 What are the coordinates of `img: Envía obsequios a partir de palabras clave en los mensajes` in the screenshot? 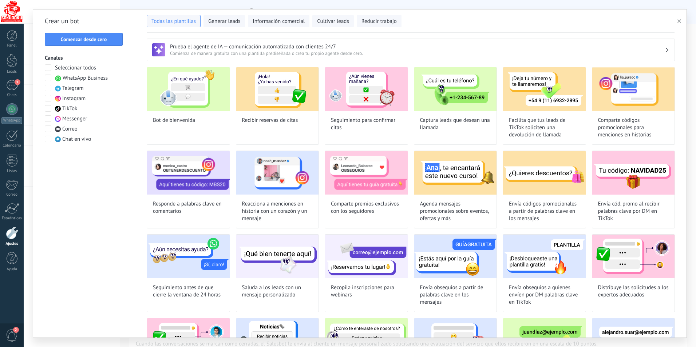 It's located at (455, 256).